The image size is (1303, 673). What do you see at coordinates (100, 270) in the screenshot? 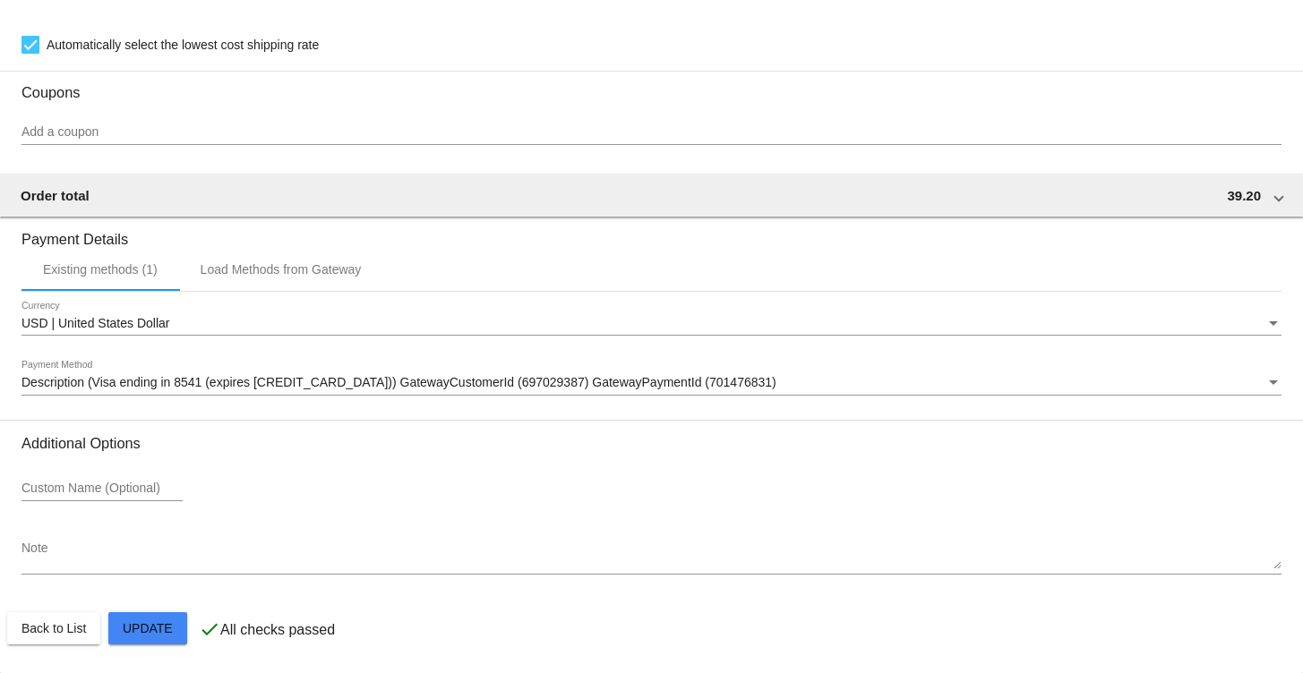
I see `div: Existing methods (1)` at bounding box center [100, 270].